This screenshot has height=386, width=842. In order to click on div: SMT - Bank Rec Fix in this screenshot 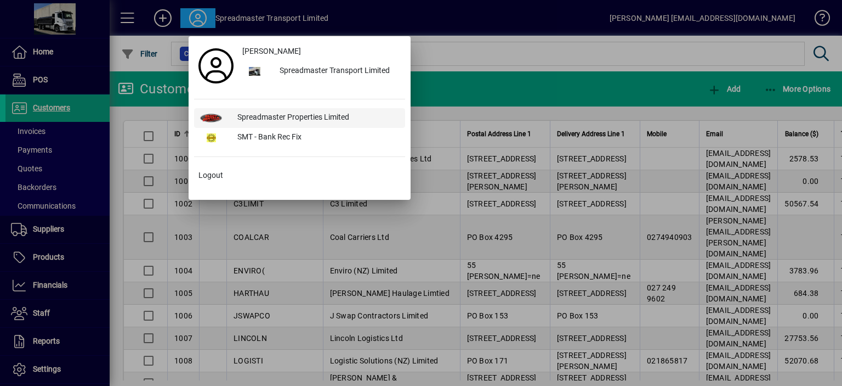, I will do `click(317, 138)`.